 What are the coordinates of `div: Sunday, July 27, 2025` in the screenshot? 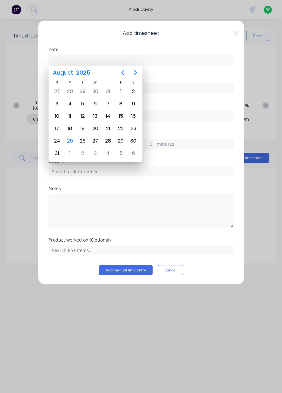 It's located at (57, 92).